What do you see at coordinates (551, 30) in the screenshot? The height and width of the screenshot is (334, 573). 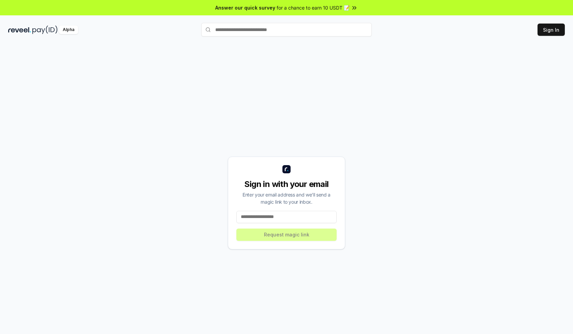 I see `button: Sign In` at bounding box center [551, 30].